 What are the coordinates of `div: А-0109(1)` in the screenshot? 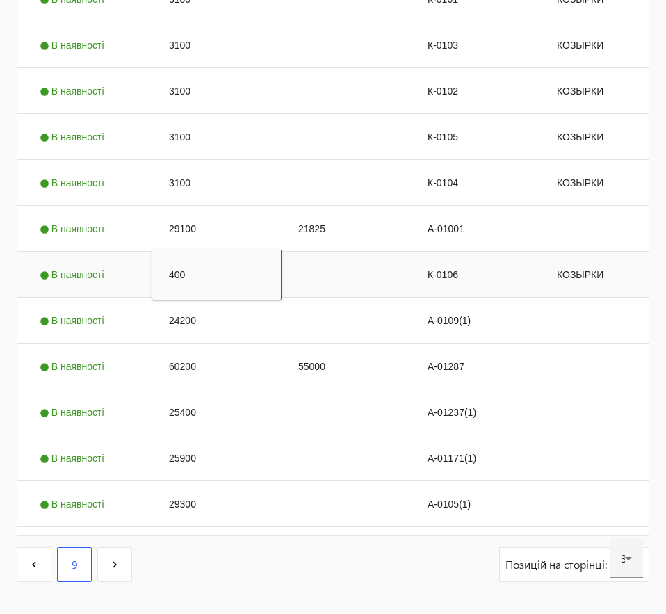 It's located at (476, 320).